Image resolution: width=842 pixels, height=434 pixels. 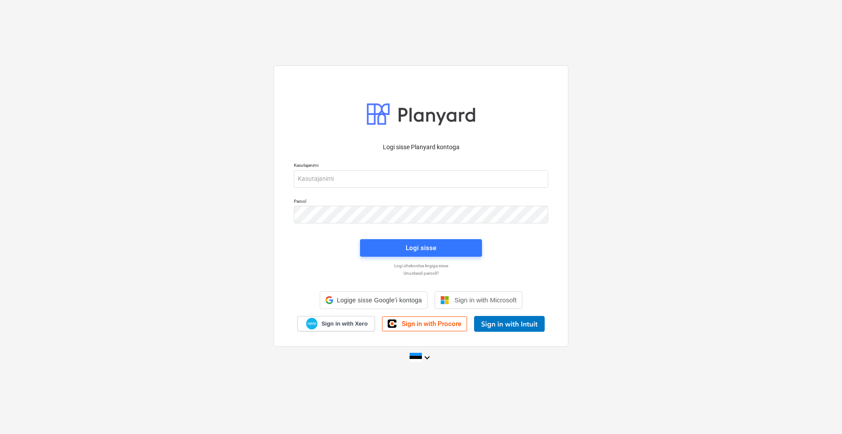 I want to click on i: keyboard_arrow_down, so click(x=427, y=357).